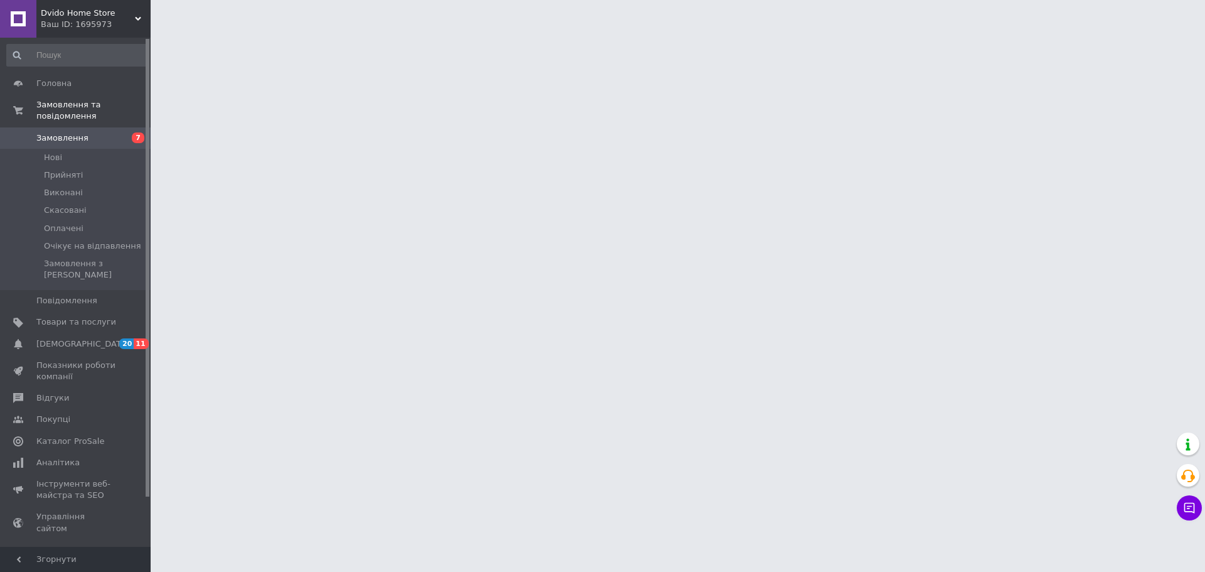 This screenshot has height=572, width=1205. What do you see at coordinates (76, 371) in the screenshot?
I see `span: Показники роботи компанії` at bounding box center [76, 371].